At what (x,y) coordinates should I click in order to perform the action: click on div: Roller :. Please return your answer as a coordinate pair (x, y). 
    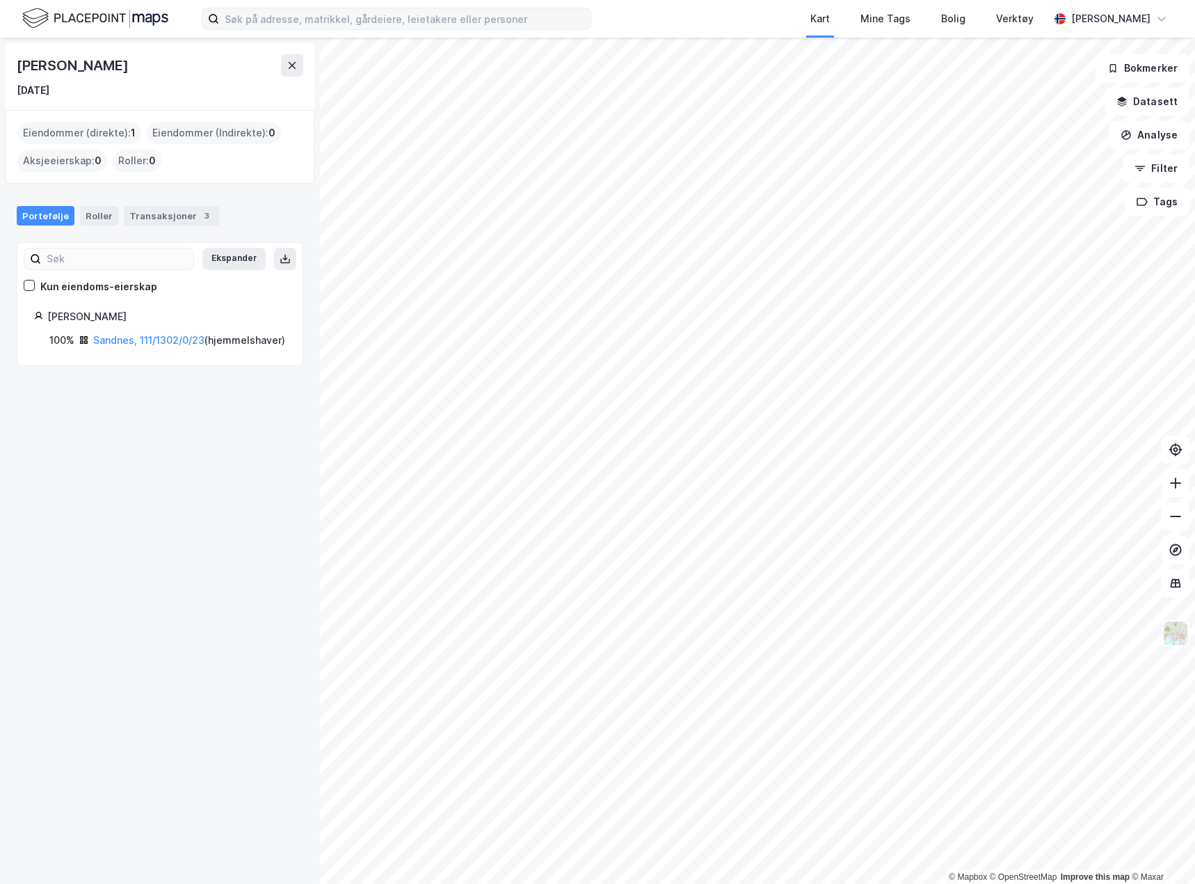
    Looking at the image, I should click on (137, 161).